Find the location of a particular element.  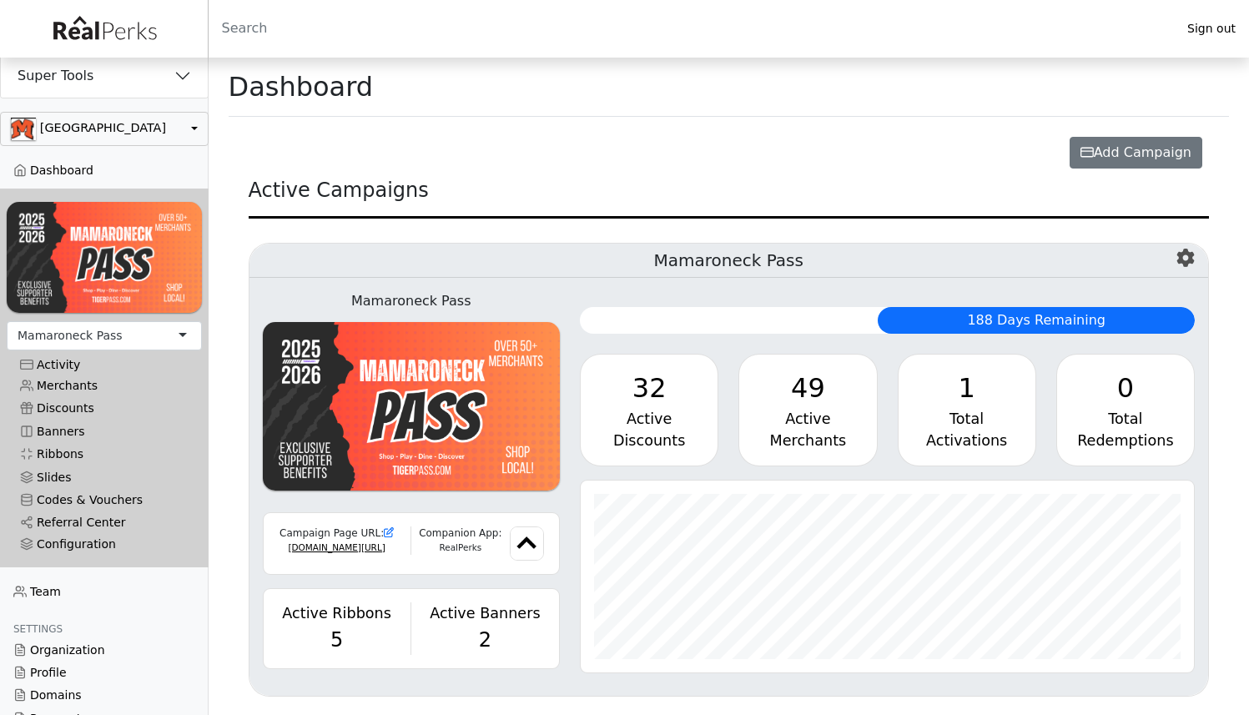

div: Merchants is located at coordinates (808, 441).